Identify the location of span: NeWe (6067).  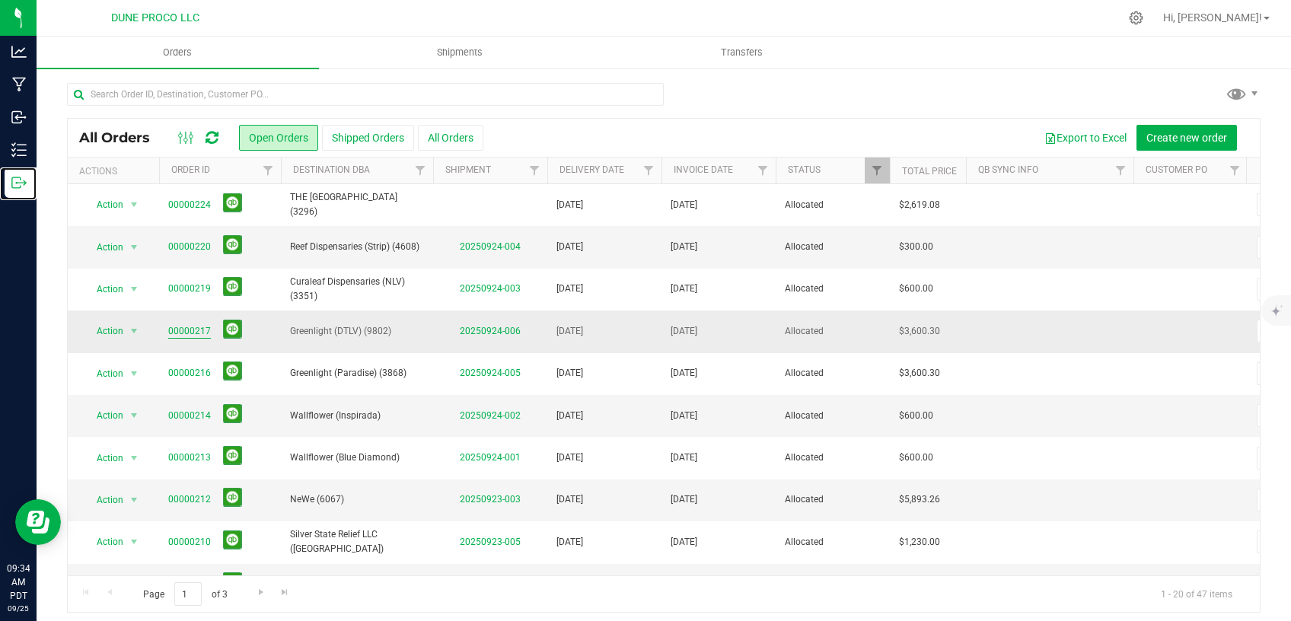
(357, 499).